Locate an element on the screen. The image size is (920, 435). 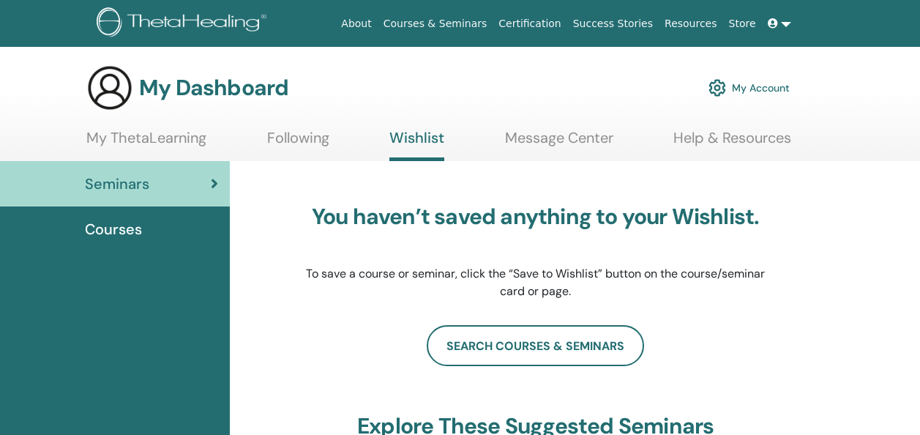
a: Success Stories is located at coordinates (613, 23).